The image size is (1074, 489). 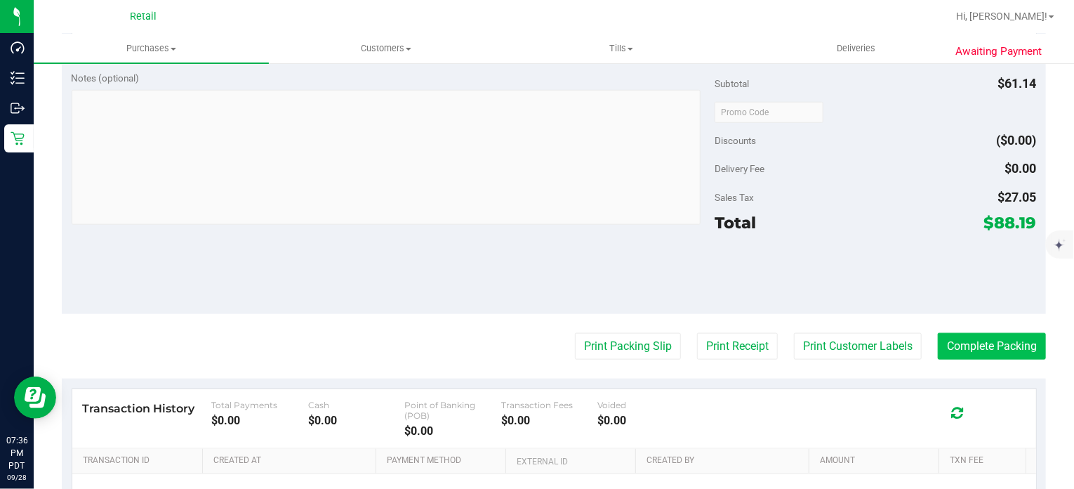 I want to click on span: Subtotal, so click(x=732, y=84).